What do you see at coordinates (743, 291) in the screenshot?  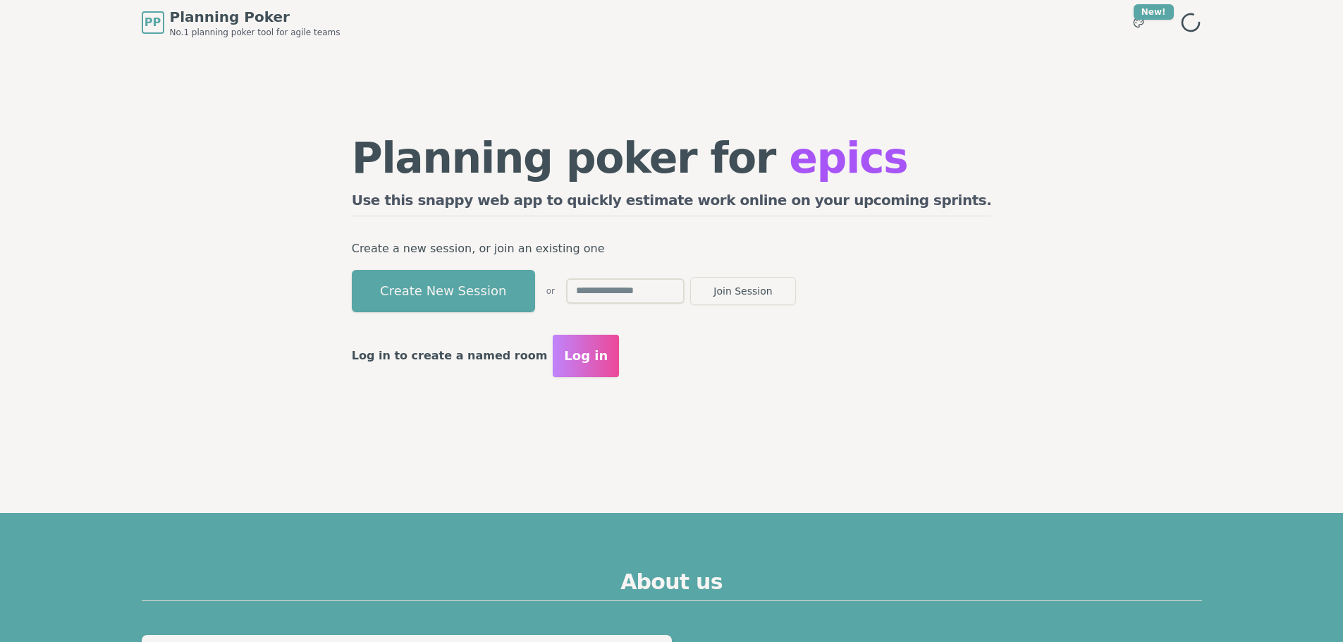 I see `button: Join Session` at bounding box center [743, 291].